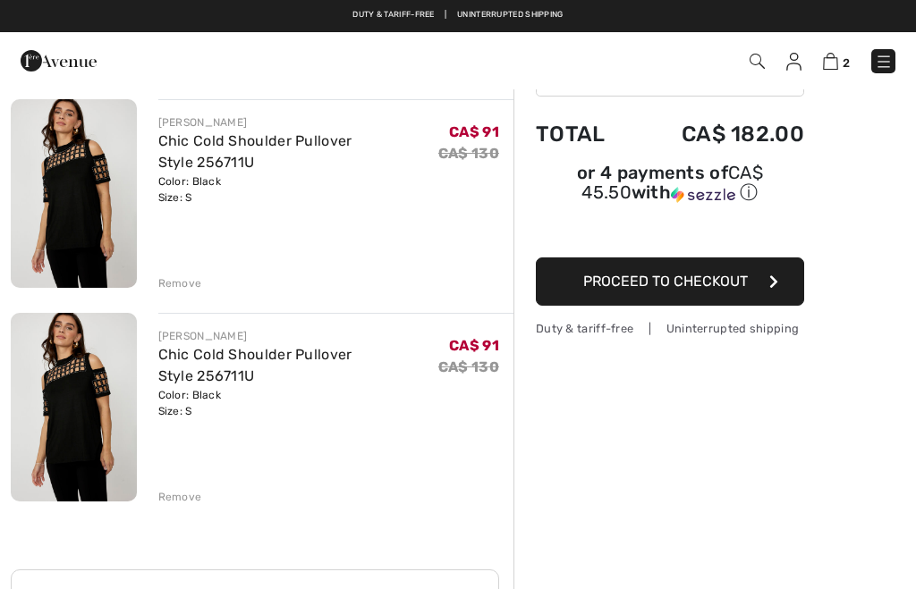 This screenshot has height=589, width=916. Describe the element at coordinates (793, 62) in the screenshot. I see `img: My Info` at that location.